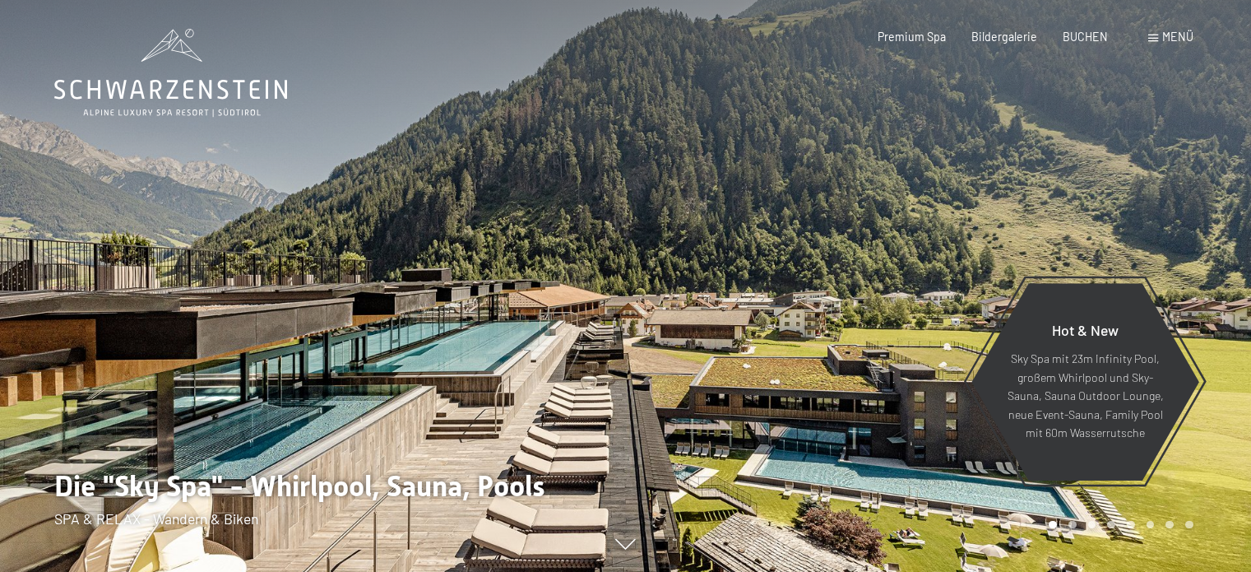  What do you see at coordinates (1004, 36) in the screenshot?
I see `span: Bildergalerie` at bounding box center [1004, 36].